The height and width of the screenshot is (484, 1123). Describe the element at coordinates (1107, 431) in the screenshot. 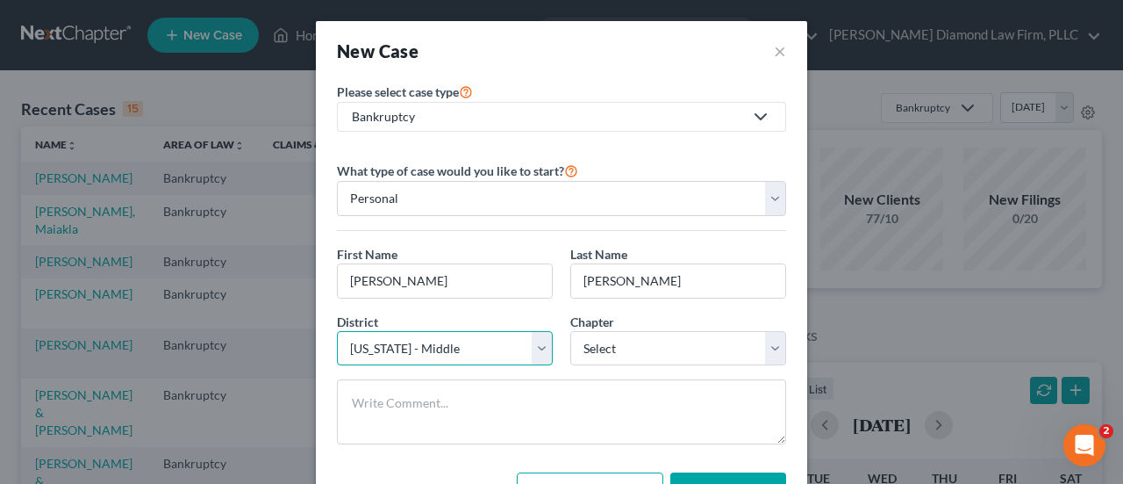

I see `span: 2` at that location.